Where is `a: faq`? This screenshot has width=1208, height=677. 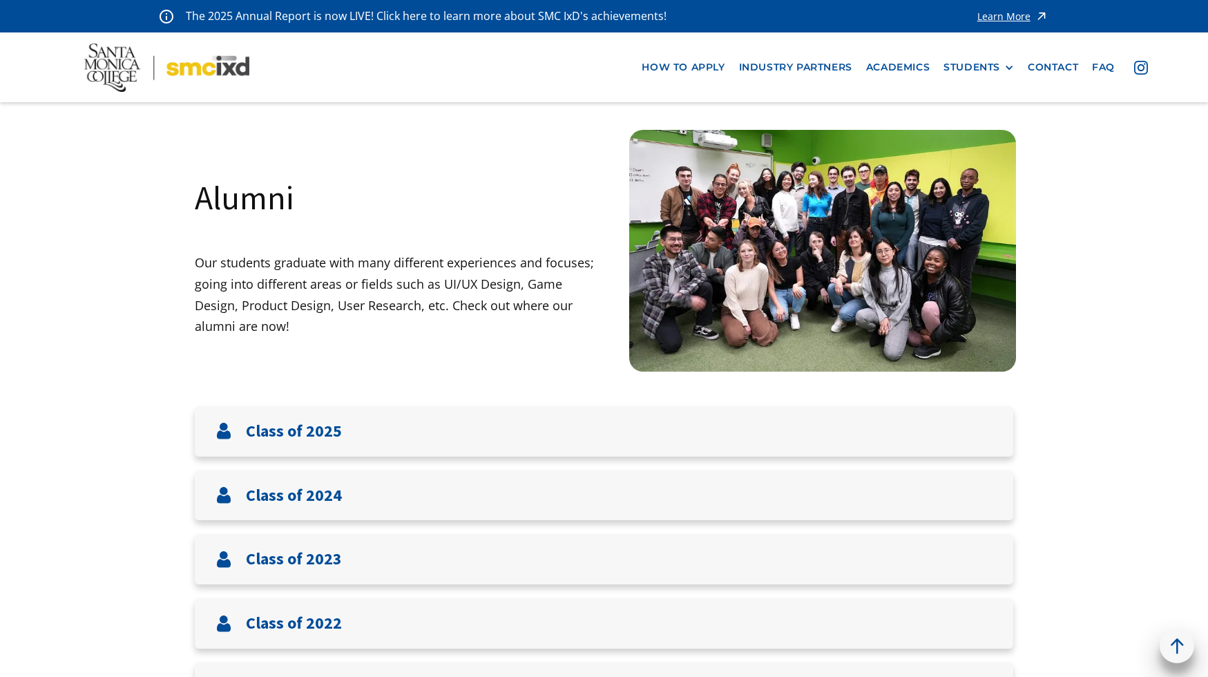 a: faq is located at coordinates (1103, 67).